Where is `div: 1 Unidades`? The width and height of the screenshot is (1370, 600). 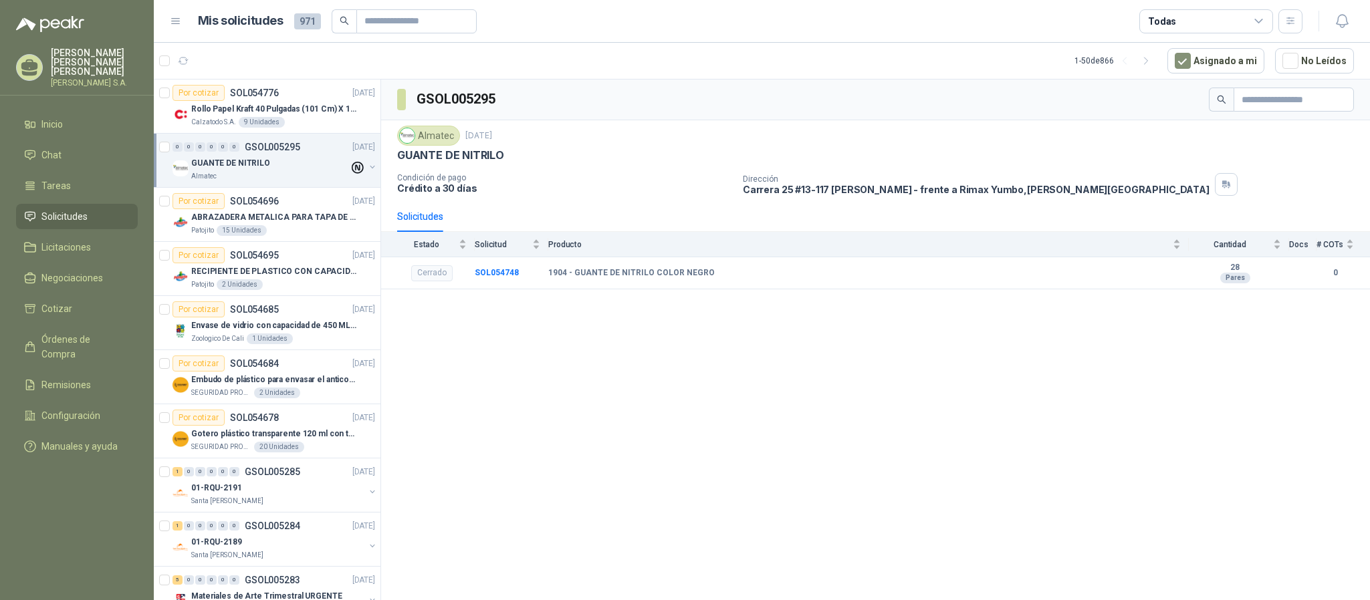
div: 1 Unidades is located at coordinates (269, 339).